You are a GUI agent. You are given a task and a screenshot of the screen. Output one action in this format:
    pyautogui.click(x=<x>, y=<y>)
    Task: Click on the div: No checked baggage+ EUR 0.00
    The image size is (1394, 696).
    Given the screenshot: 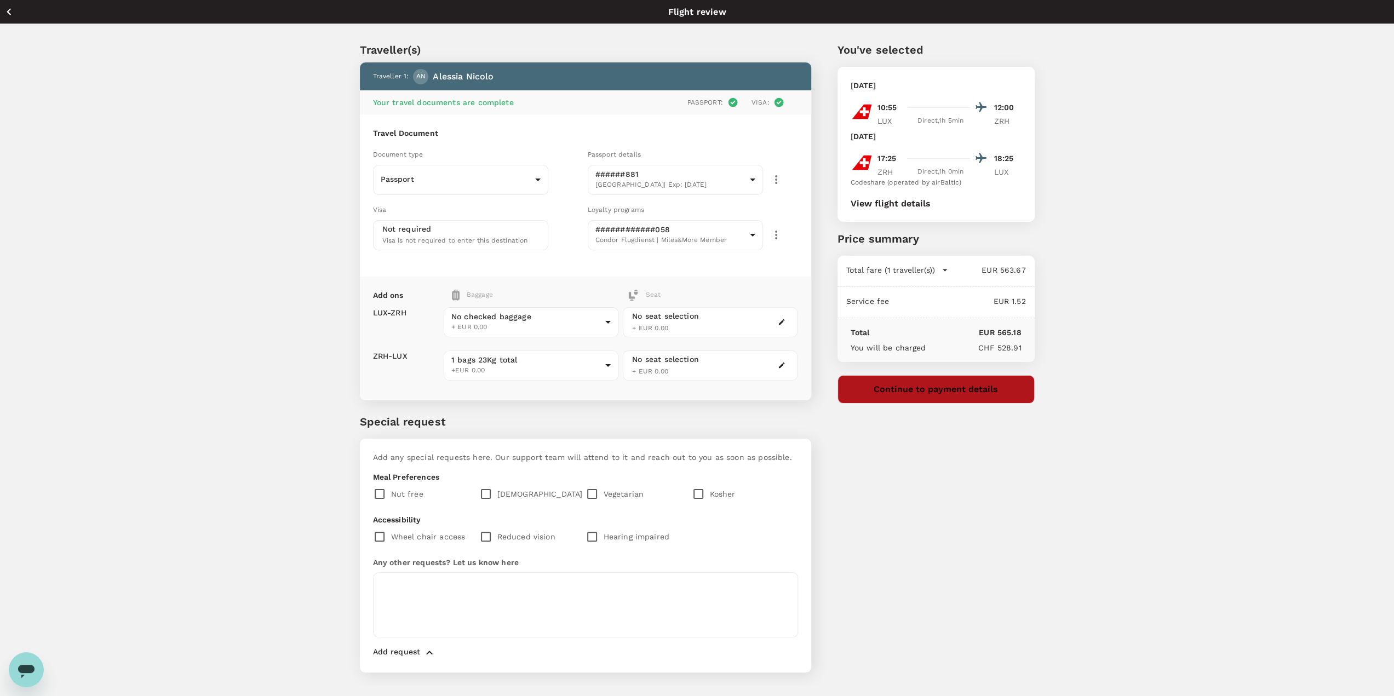 What is the action you would take?
    pyautogui.click(x=531, y=322)
    